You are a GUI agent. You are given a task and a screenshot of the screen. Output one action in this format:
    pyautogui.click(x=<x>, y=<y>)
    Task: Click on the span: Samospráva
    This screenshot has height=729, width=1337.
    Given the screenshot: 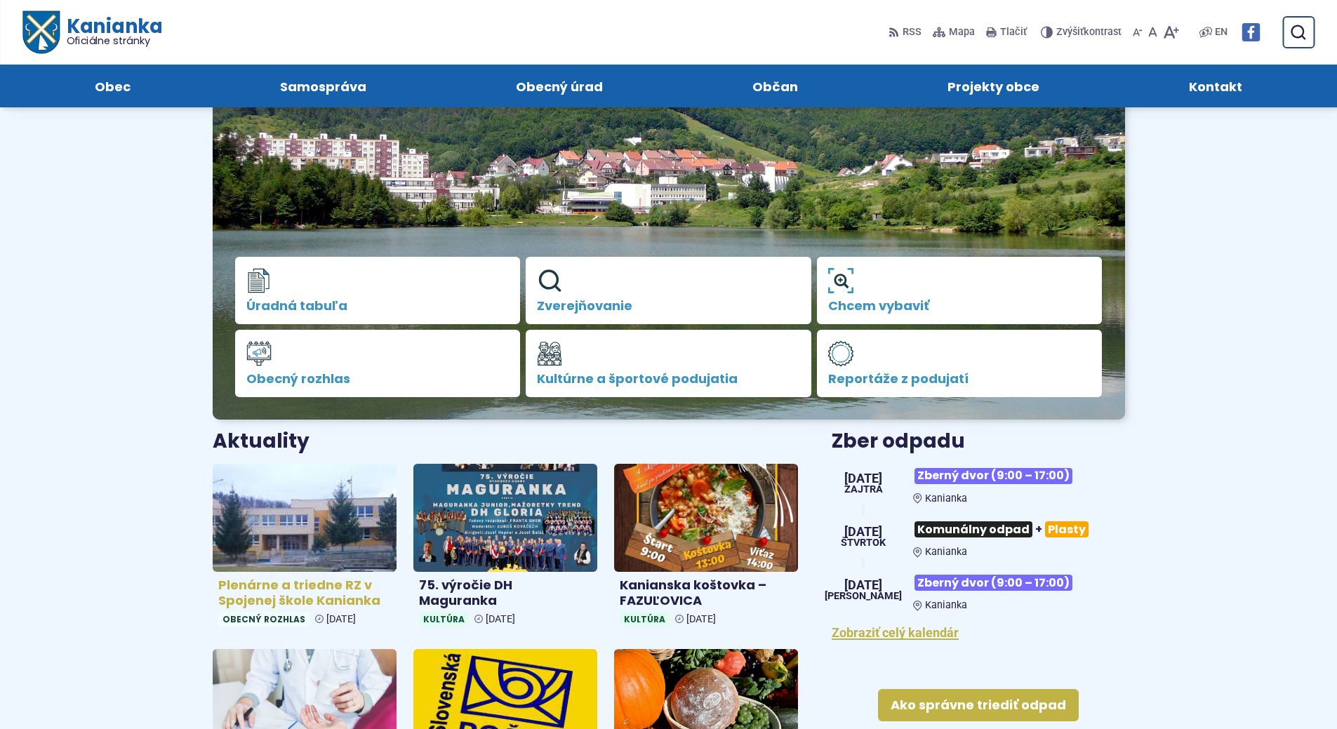 What is the action you would take?
    pyautogui.click(x=323, y=86)
    